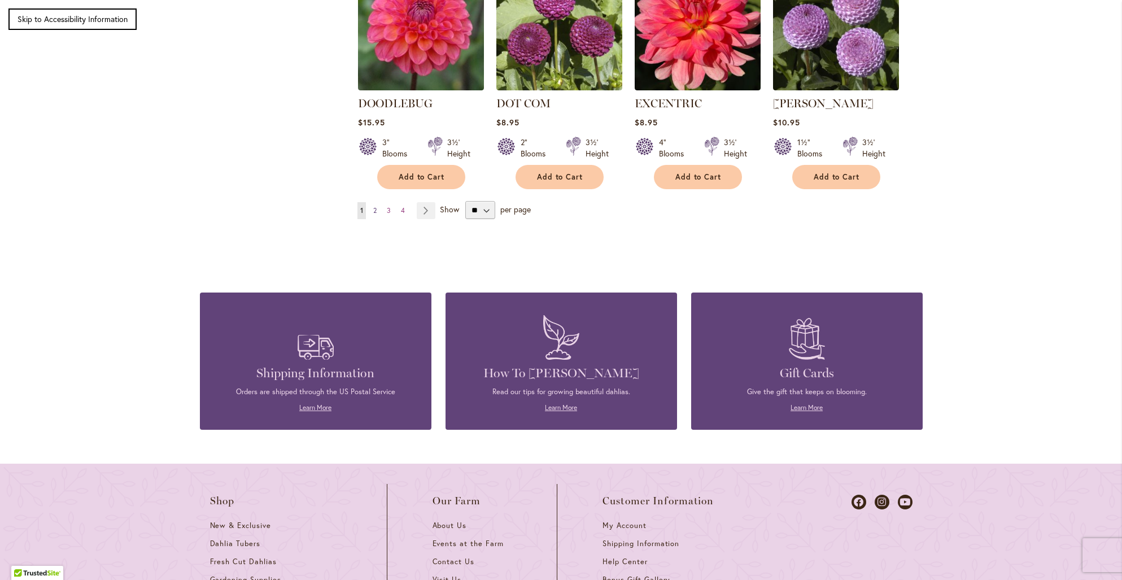 This screenshot has width=1122, height=580. Describe the element at coordinates (72, 19) in the screenshot. I see `a: Skip to Accessibility Information` at that location.